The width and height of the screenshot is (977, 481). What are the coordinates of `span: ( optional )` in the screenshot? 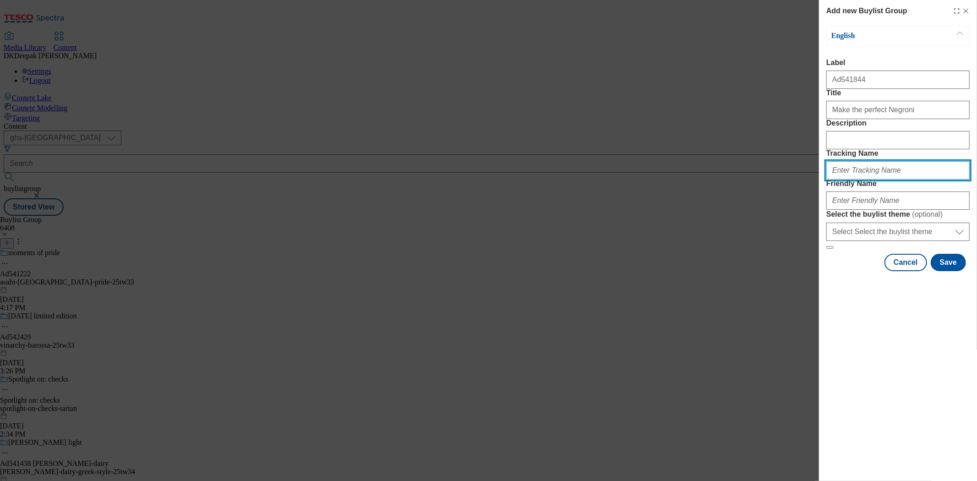 It's located at (928, 214).